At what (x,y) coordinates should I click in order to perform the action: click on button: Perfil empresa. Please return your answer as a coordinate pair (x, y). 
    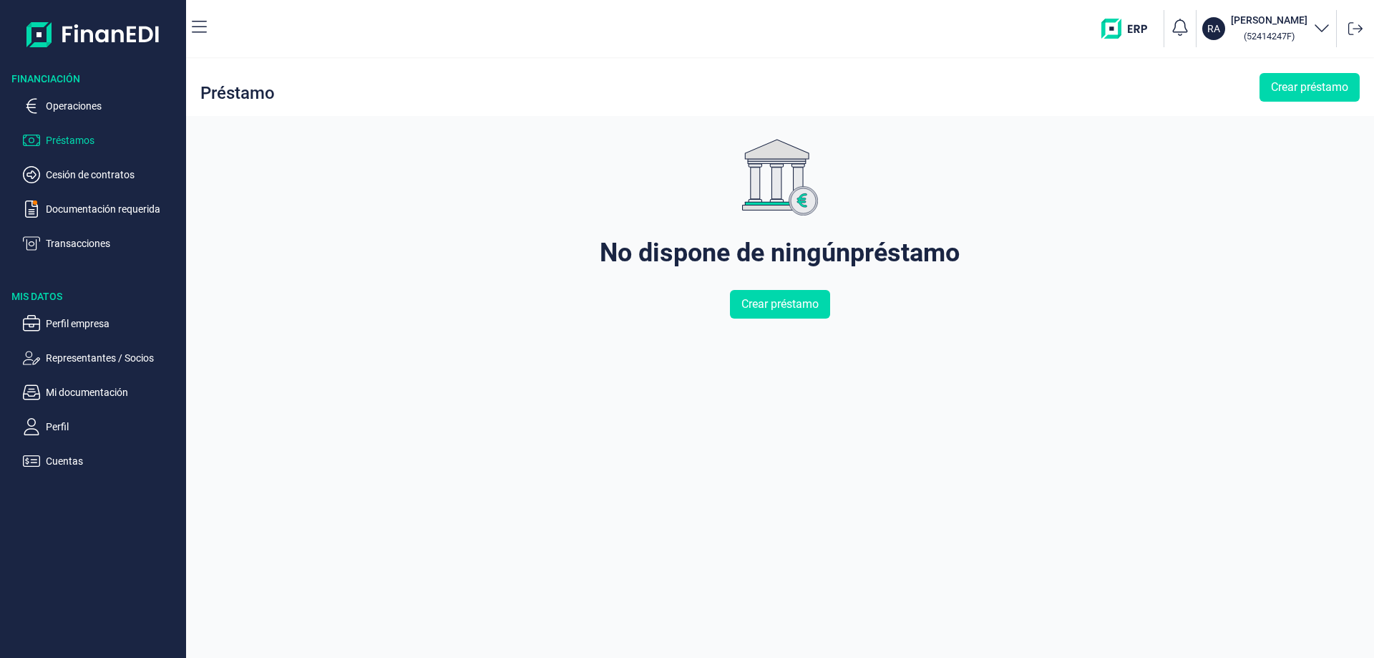
    Looking at the image, I should click on (102, 324).